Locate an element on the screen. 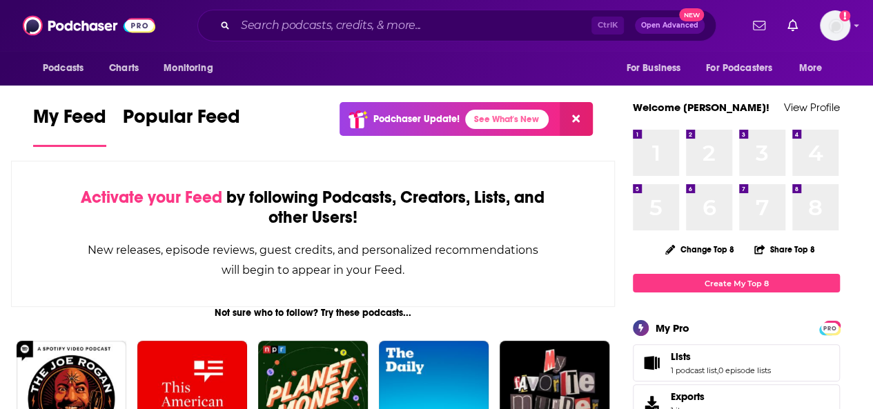 This screenshot has height=409, width=873. a: Podchaser - Follow, Share and Rate Podcasts is located at coordinates (89, 26).